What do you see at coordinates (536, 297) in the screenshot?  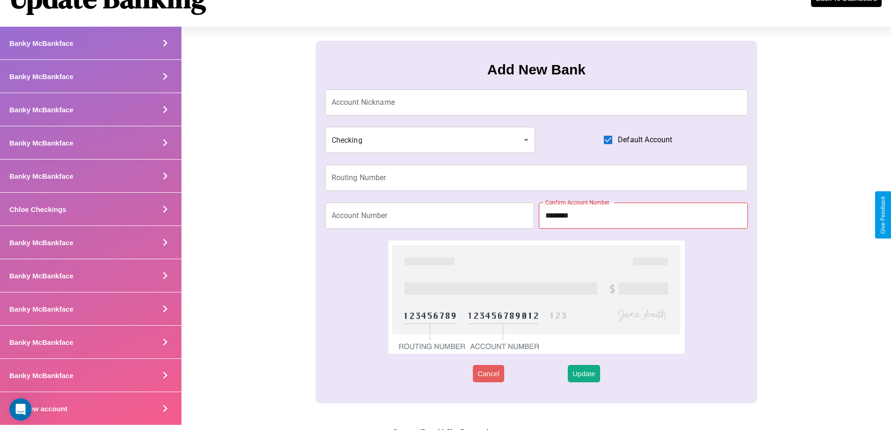 I see `img: check` at bounding box center [536, 297].